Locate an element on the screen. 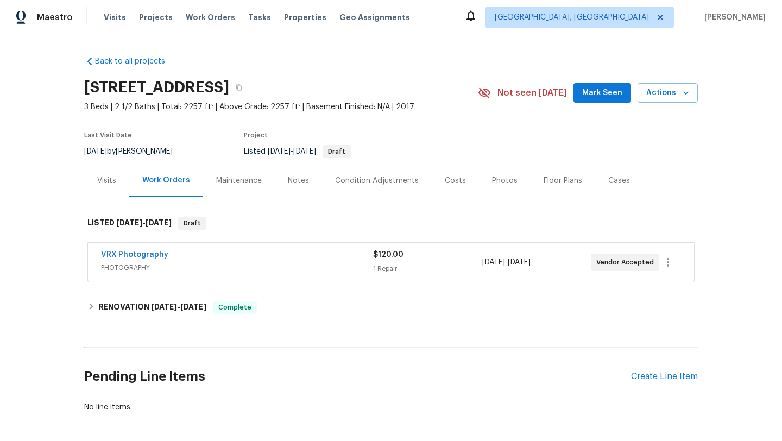 This screenshot has height=441, width=782. span: Tasks is located at coordinates (260, 17).